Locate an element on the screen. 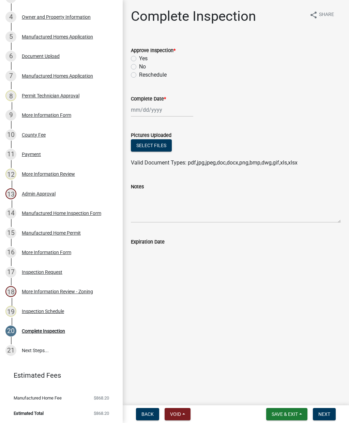  div: 15 is located at coordinates (11, 233).